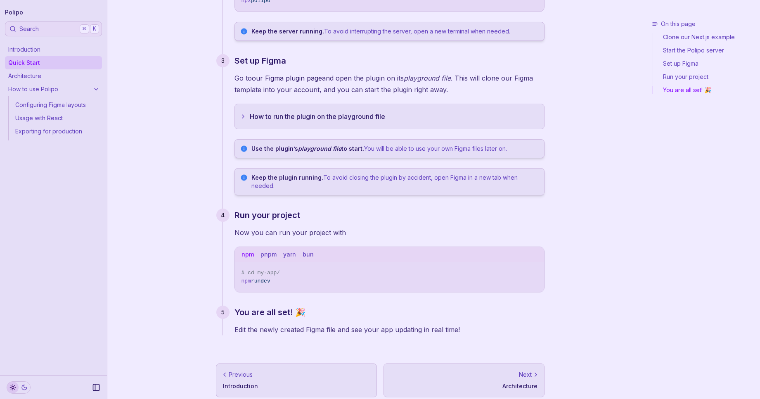 This screenshot has width=760, height=399. Describe the element at coordinates (53, 89) in the screenshot. I see `a: How to use Polipo` at that location.